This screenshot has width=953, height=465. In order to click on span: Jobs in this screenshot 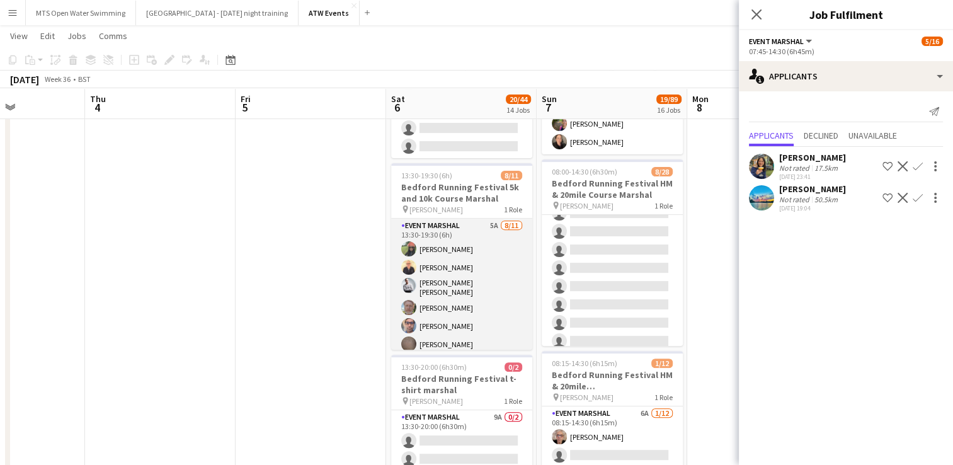, I will do `click(77, 36)`.